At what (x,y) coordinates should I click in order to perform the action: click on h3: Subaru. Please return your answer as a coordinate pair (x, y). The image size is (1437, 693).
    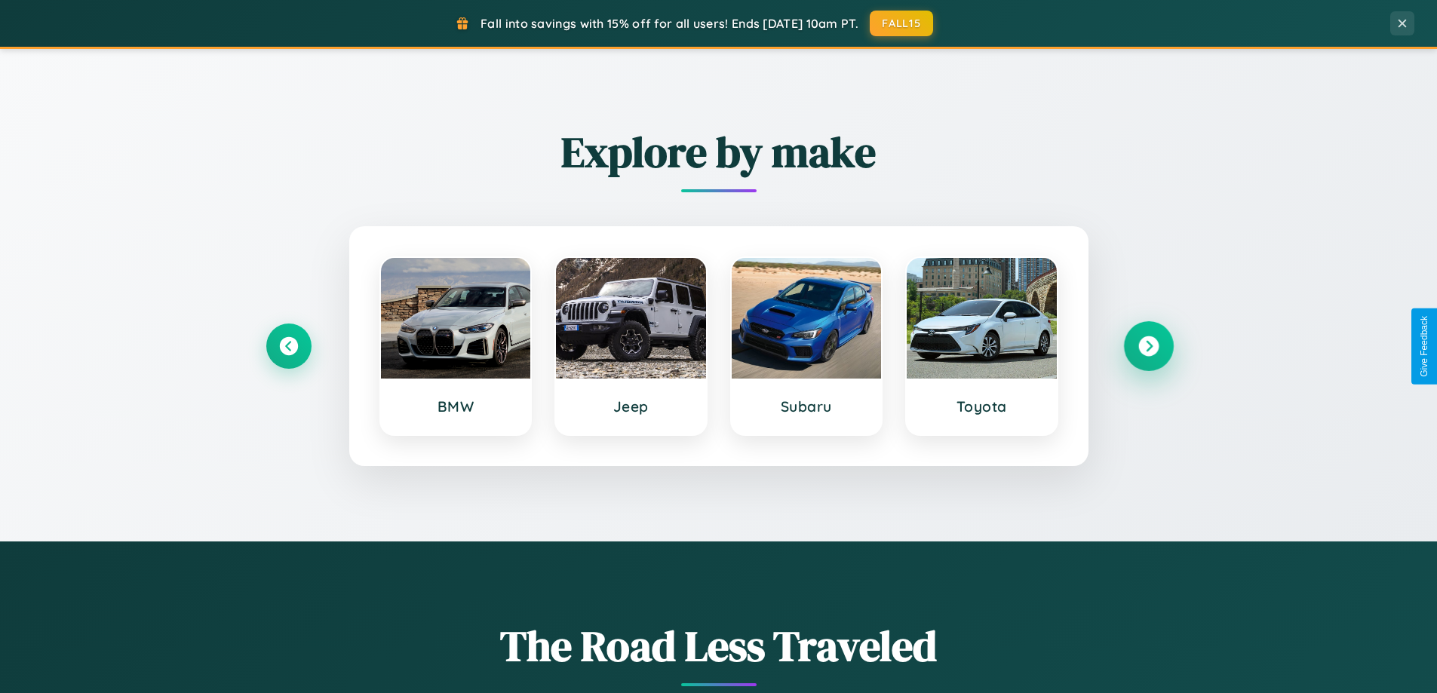
    Looking at the image, I should click on (807, 407).